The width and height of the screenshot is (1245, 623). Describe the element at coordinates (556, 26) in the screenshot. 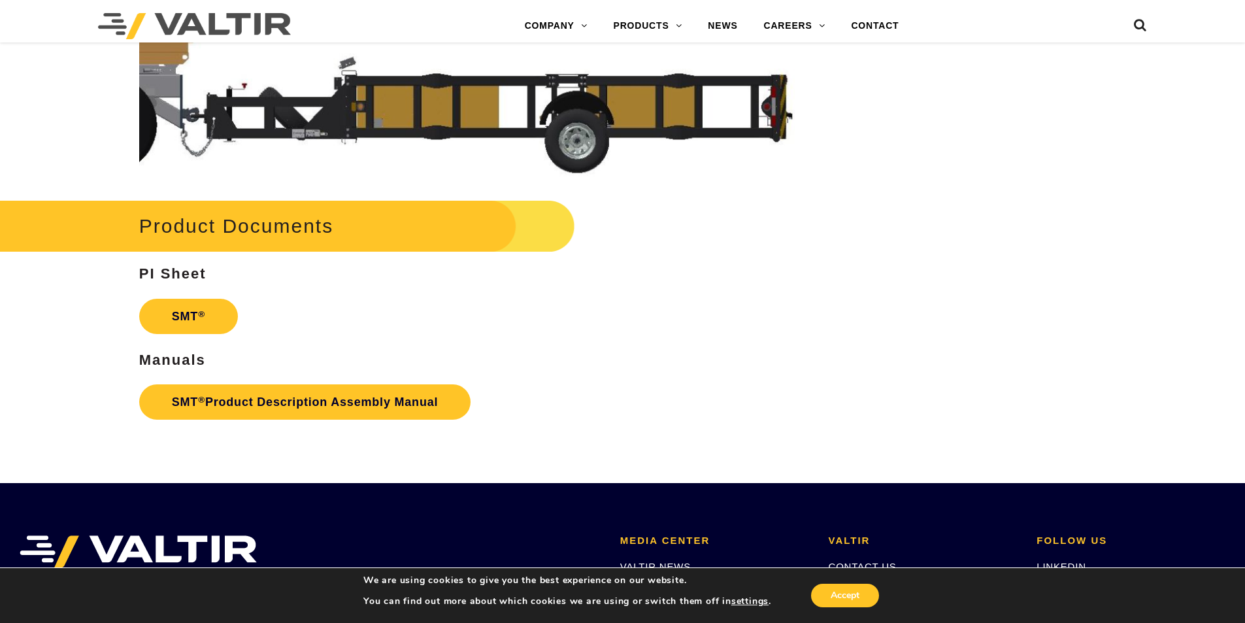

I see `a: COMPANY` at that location.